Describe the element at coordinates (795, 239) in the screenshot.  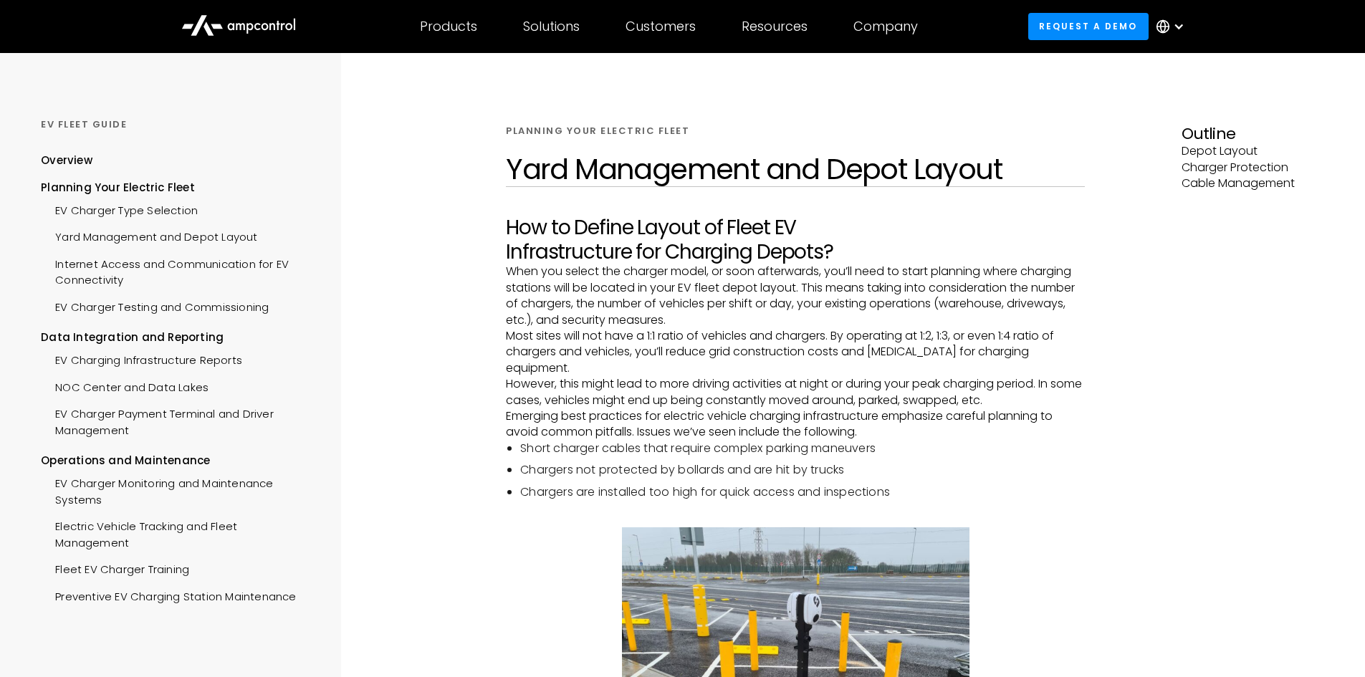
I see `h2: How to Define Layout of Fleet EV Infrastructure for Charging Depots?` at that location.